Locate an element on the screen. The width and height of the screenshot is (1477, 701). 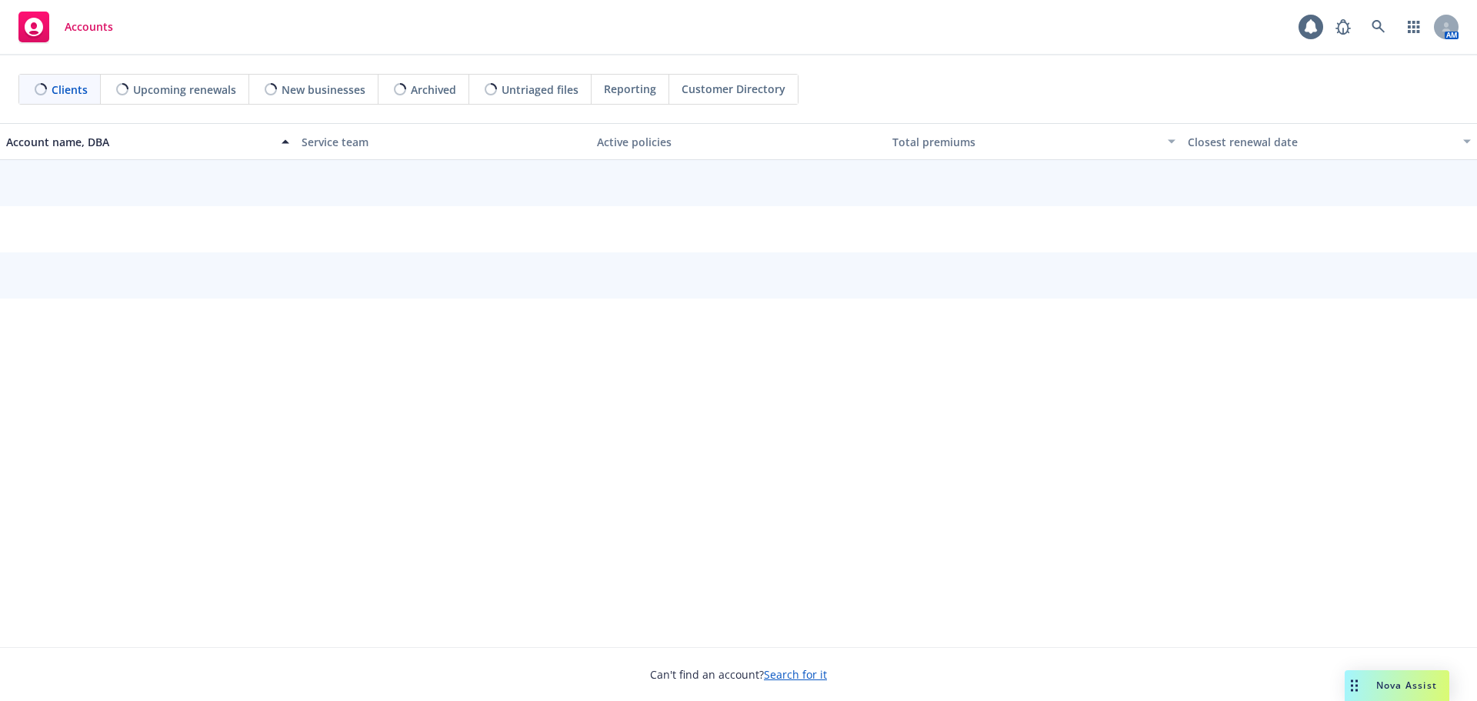
div: Closest renewal date is located at coordinates (1321, 142).